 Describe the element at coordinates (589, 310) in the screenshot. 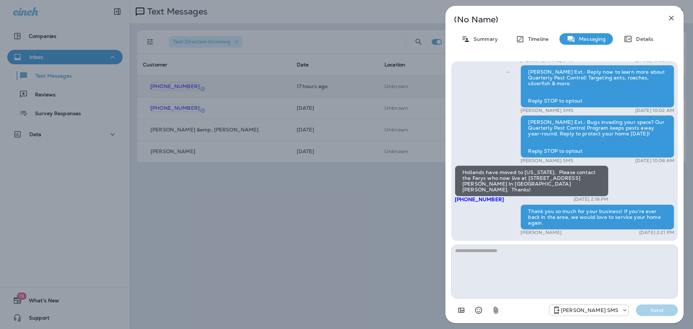

I see `div: +1 (757) 760-3335` at that location.